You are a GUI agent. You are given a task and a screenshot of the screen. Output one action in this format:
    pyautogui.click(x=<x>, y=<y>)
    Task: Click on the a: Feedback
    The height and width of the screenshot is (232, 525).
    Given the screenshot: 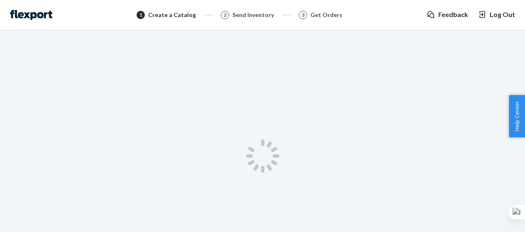 What is the action you would take?
    pyautogui.click(x=447, y=15)
    